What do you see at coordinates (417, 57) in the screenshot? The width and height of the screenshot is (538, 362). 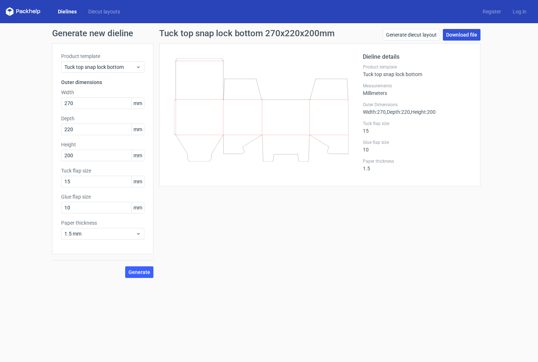 I see `h2: Dieline details` at bounding box center [417, 57].